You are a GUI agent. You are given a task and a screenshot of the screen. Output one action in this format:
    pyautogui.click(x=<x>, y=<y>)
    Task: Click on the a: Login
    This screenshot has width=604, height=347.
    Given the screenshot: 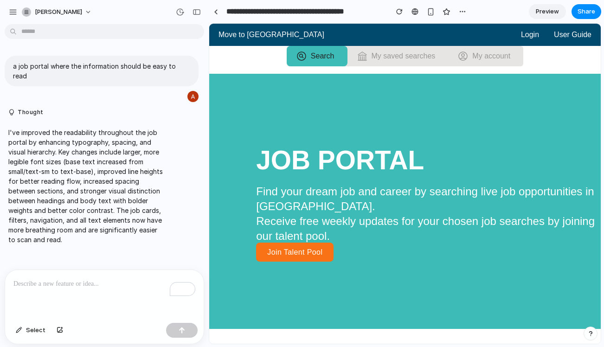 What is the action you would take?
    pyautogui.click(x=328, y=11)
    